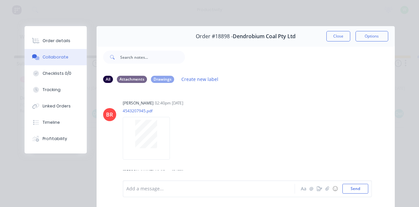  I want to click on button: Aa, so click(304, 189).